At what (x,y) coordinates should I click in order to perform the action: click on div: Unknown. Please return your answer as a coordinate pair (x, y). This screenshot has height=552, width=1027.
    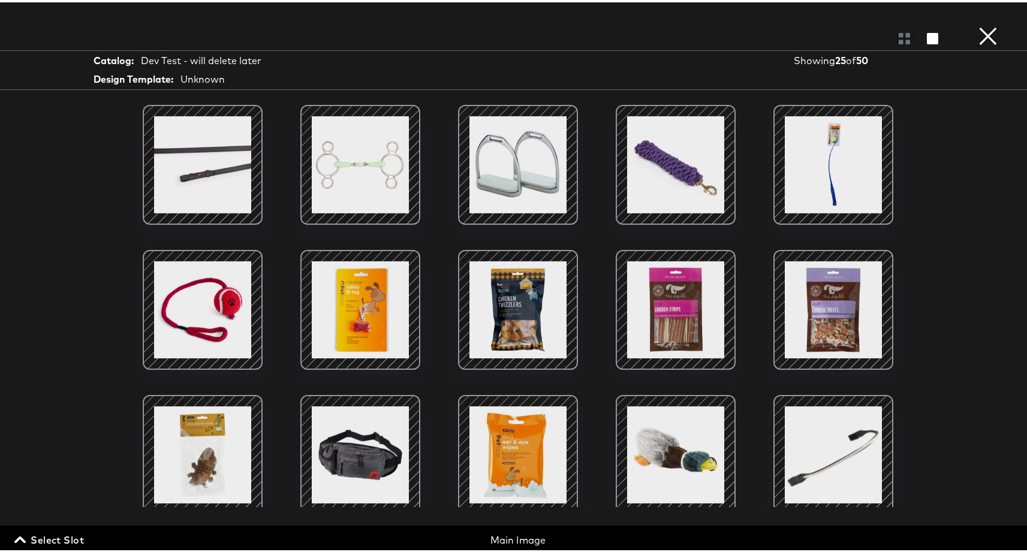
    Looking at the image, I should click on (203, 77).